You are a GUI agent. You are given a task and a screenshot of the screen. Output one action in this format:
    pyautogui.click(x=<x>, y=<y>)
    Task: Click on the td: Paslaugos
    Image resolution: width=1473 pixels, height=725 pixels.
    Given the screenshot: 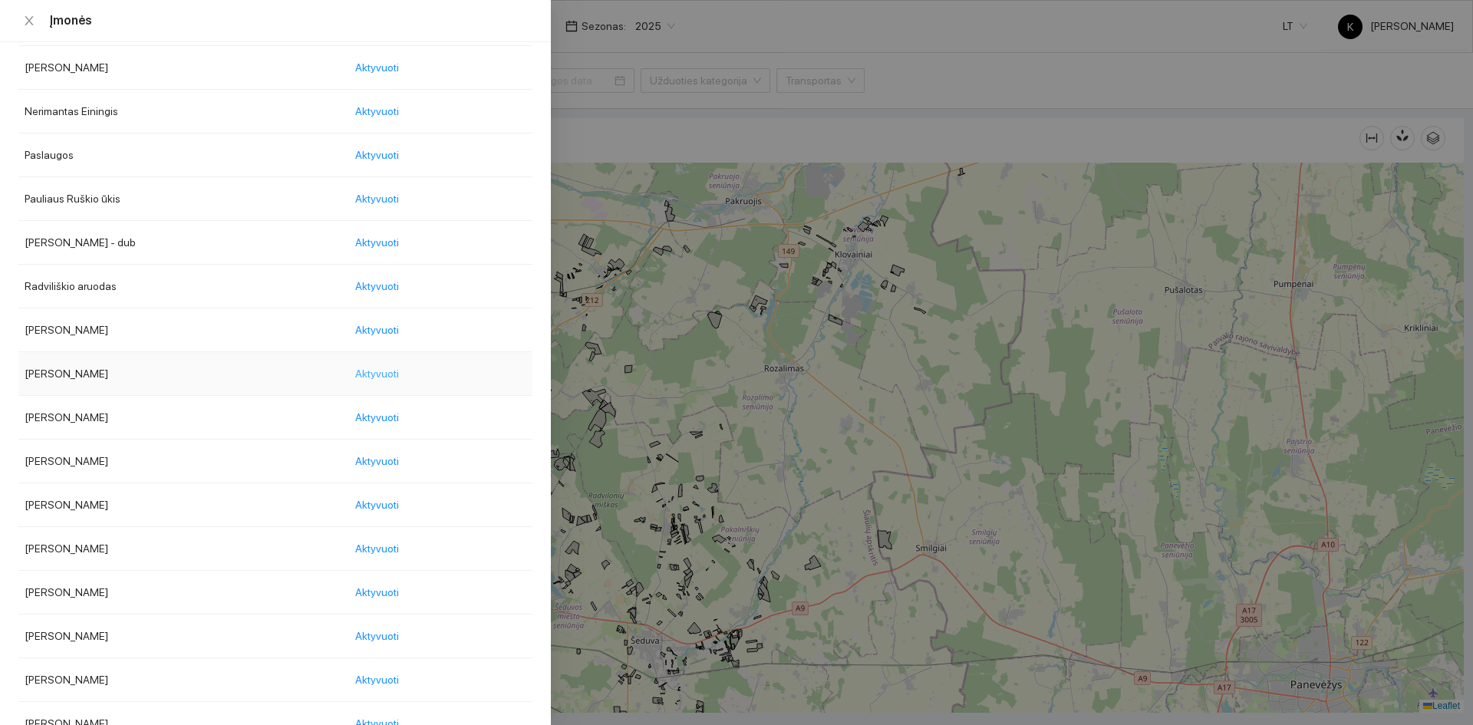 What is the action you would take?
    pyautogui.click(x=183, y=155)
    